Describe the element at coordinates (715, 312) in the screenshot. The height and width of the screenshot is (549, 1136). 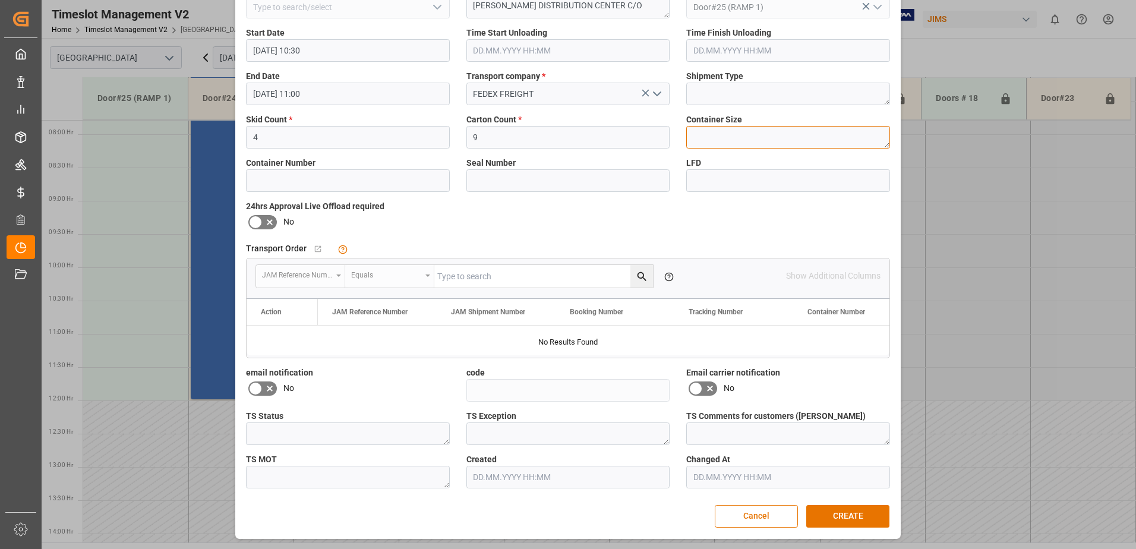
I see `span: Tracking Number` at that location.